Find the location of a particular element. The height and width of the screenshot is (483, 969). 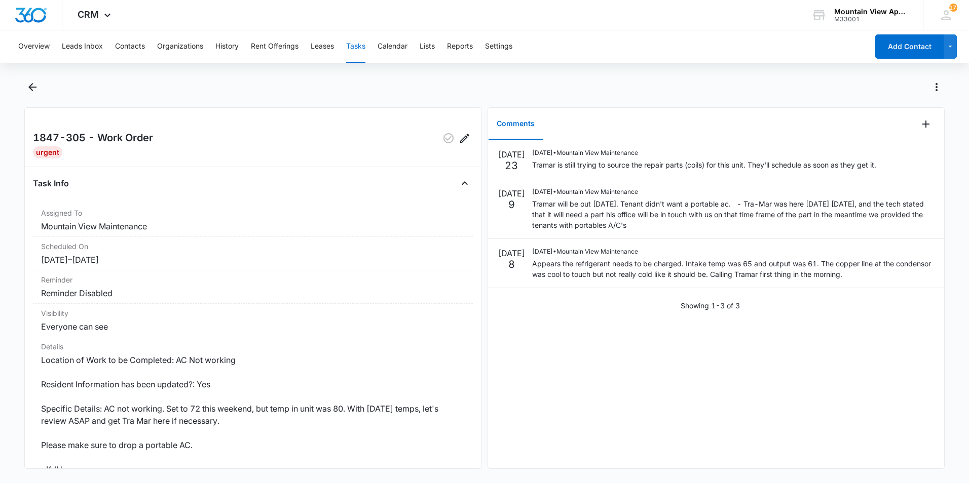

button: Add Contact is located at coordinates (909, 47).